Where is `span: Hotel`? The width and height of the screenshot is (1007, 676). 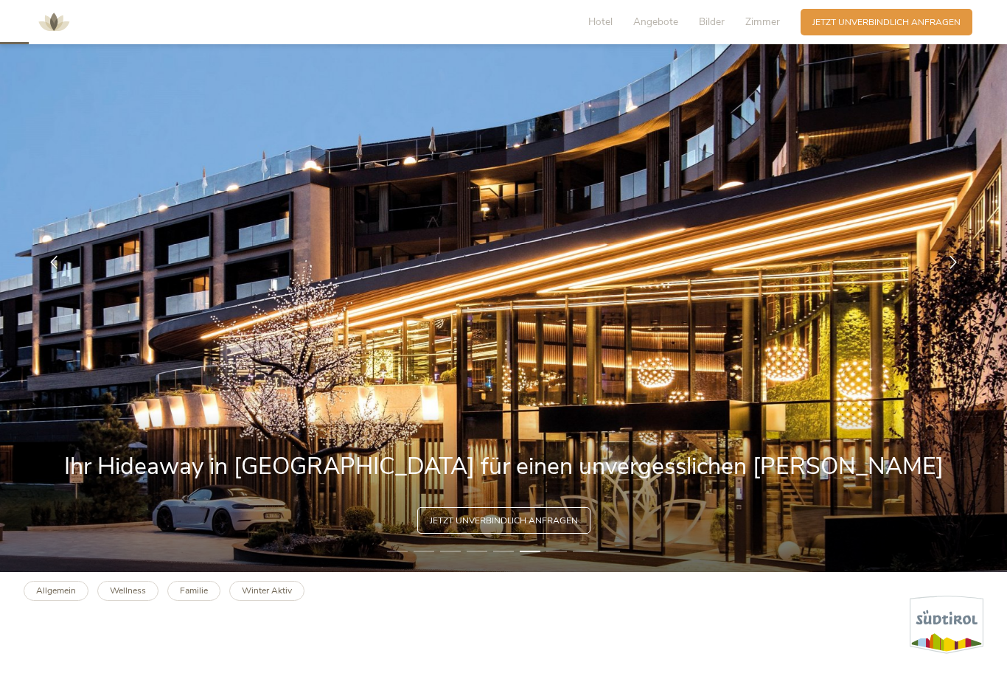
span: Hotel is located at coordinates (600, 21).